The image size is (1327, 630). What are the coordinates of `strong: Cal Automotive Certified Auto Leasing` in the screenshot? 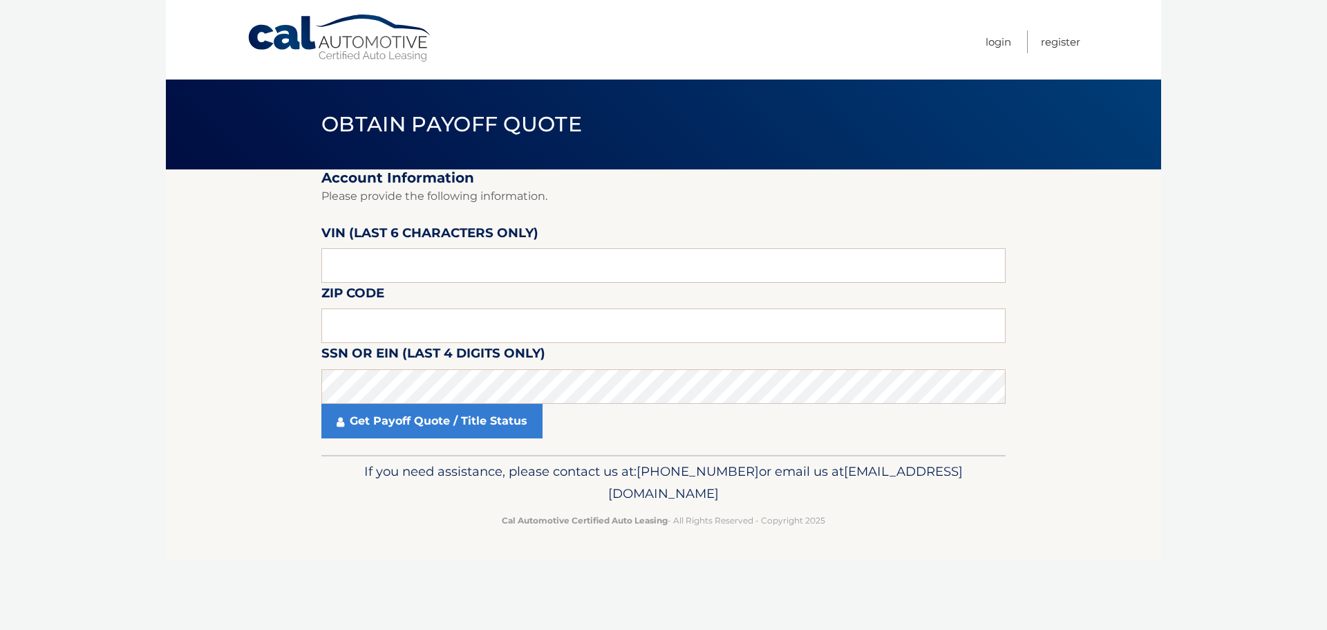 It's located at (585, 520).